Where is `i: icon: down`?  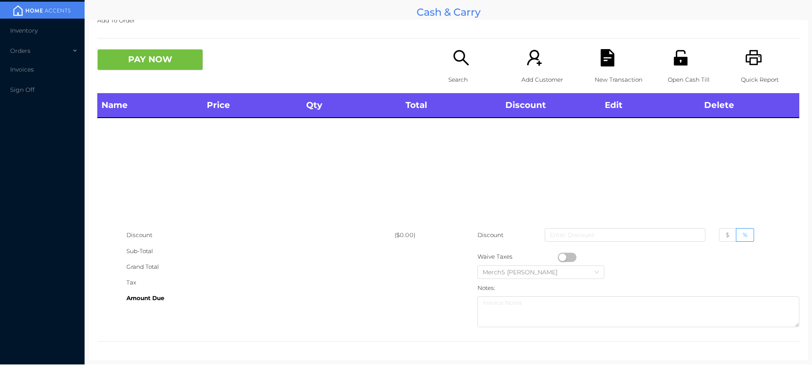
i: icon: down is located at coordinates (597, 273).